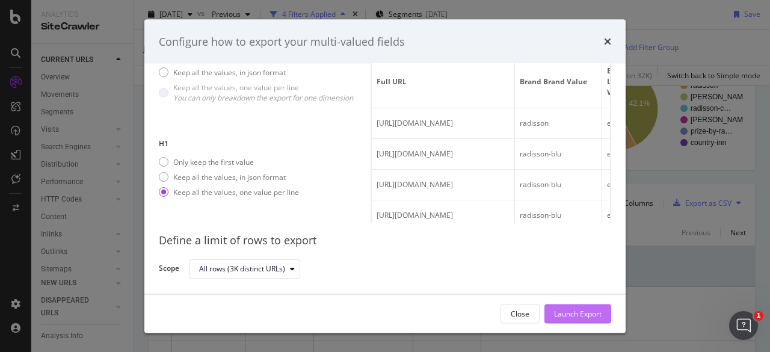 This screenshot has height=352, width=770. Describe the element at coordinates (260, 144) in the screenshot. I see `label: H1` at that location.